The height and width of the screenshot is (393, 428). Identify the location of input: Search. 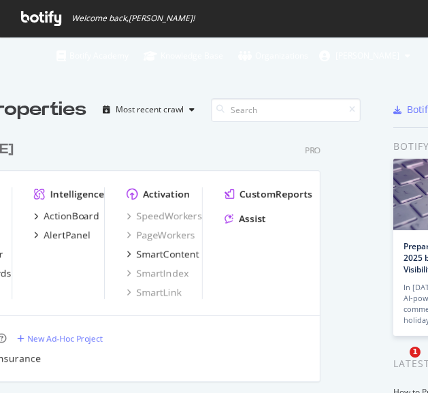
(286, 110).